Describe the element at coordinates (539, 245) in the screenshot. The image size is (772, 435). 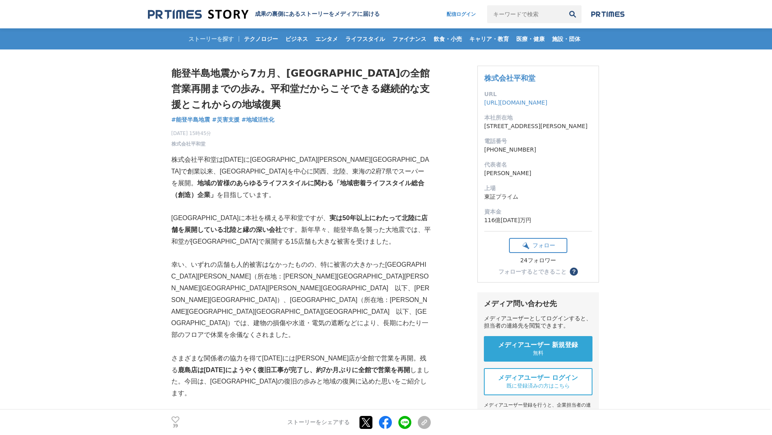
I see `button: フォロー` at that location.